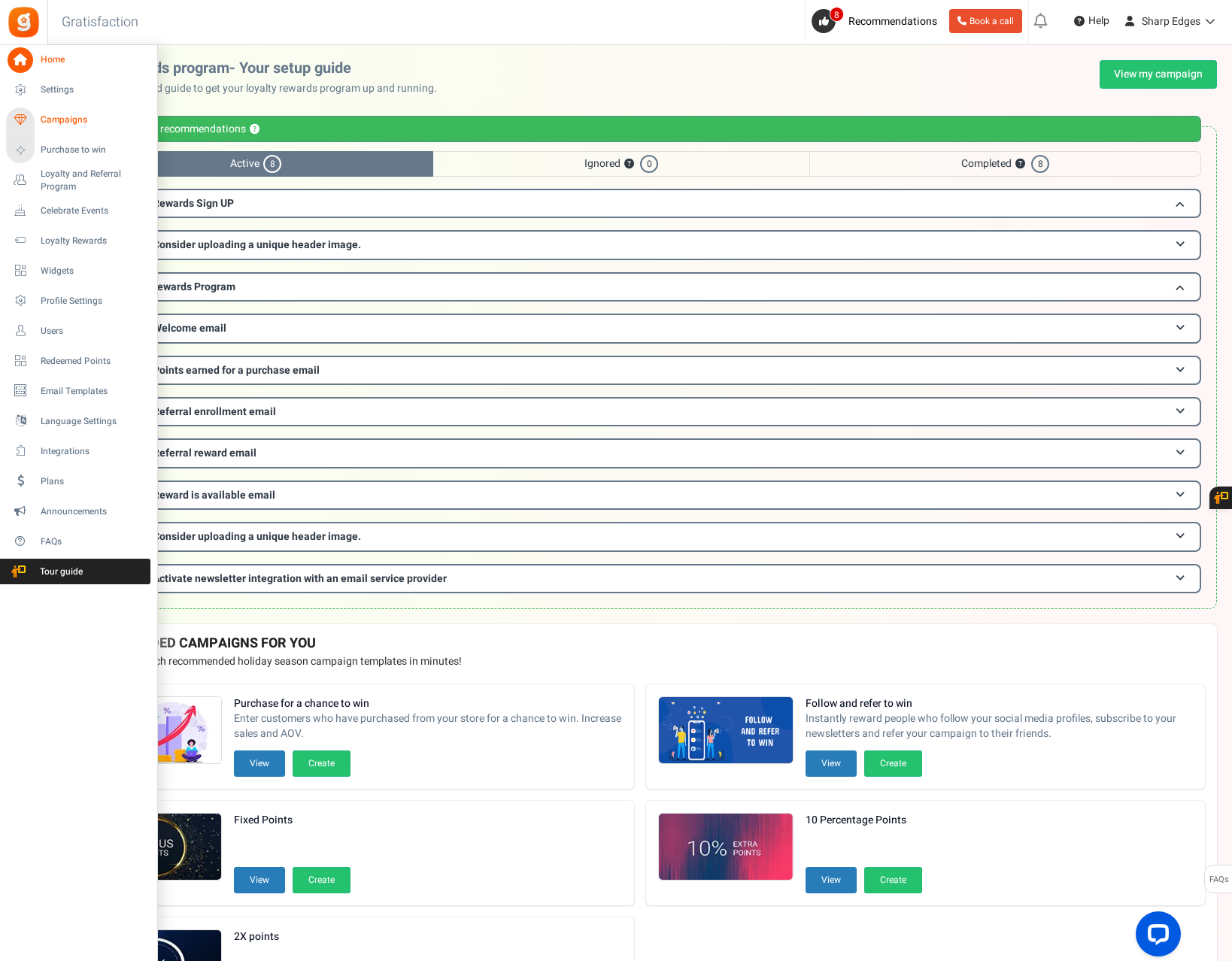 This screenshot has height=961, width=1232. Describe the element at coordinates (213, 495) in the screenshot. I see `span: Reward is available email` at that location.